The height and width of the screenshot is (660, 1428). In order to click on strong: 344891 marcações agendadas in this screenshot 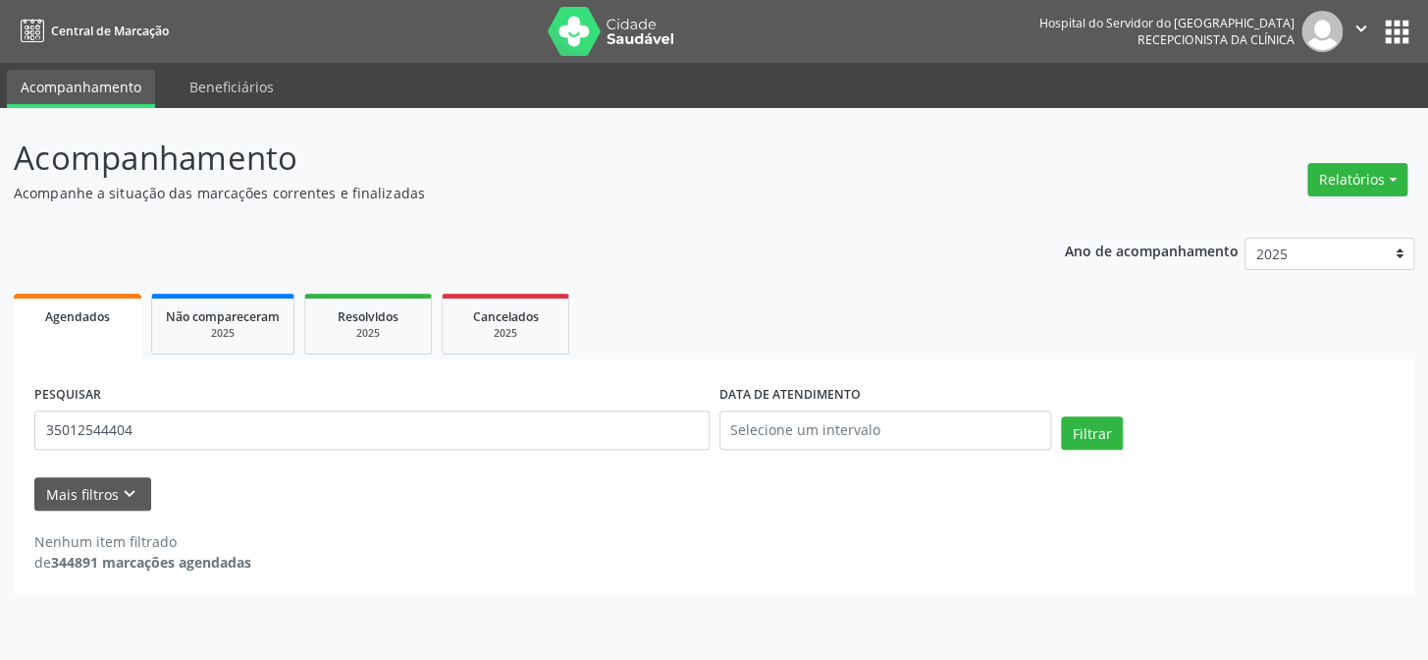, I will do `click(151, 561)`.